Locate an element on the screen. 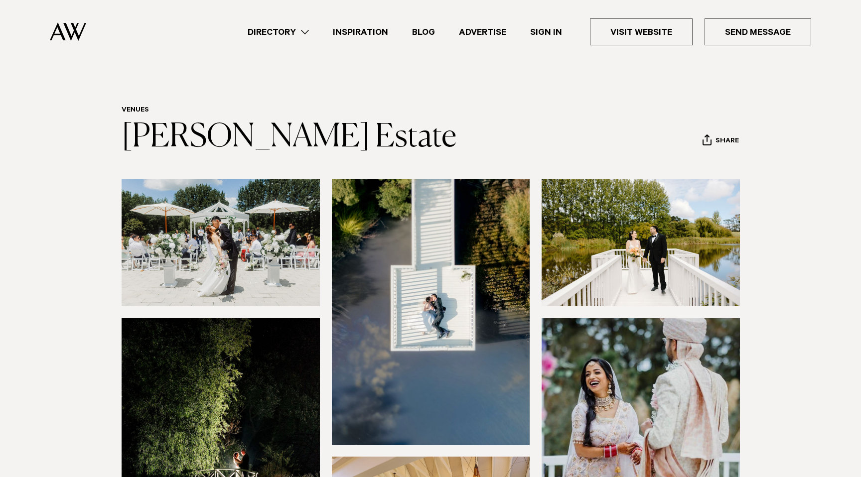  a: Advertise is located at coordinates (482, 32).